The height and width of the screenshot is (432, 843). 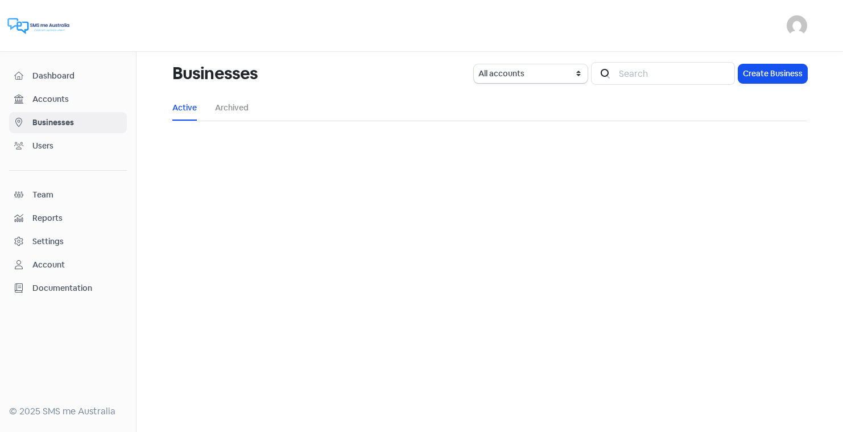 I want to click on span: Dashboard, so click(x=77, y=76).